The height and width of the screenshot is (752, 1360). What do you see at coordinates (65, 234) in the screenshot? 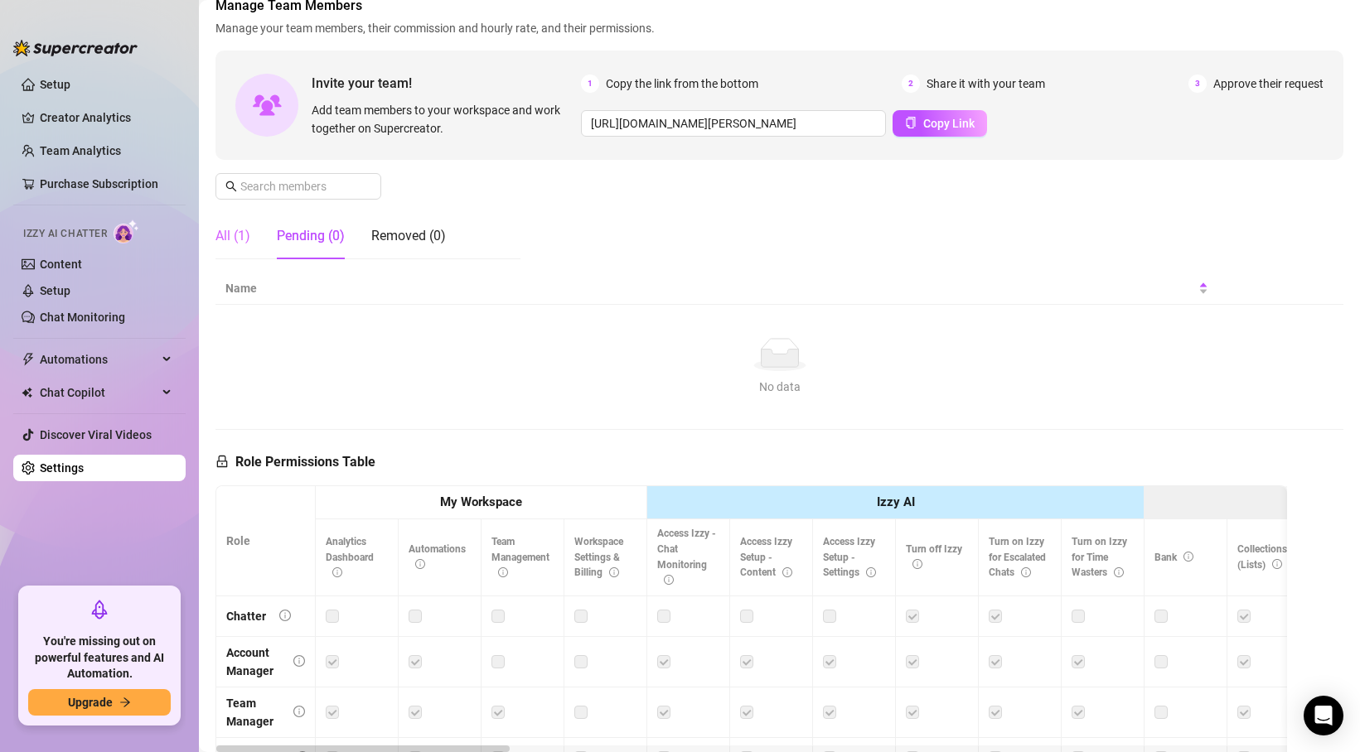
I see `span: Izzy AI Chatter` at bounding box center [65, 234].